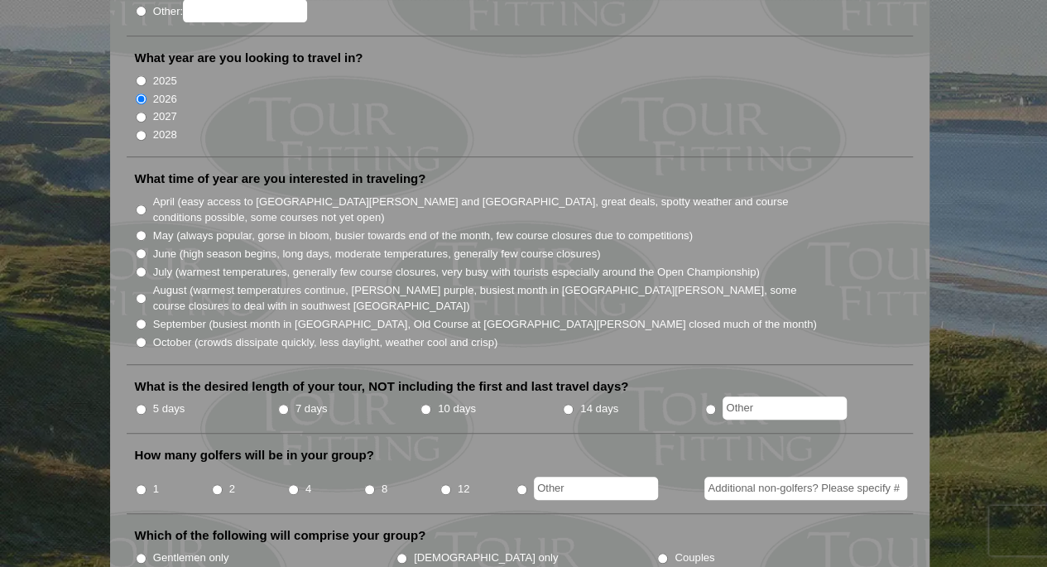  I want to click on label: 2027, so click(165, 117).